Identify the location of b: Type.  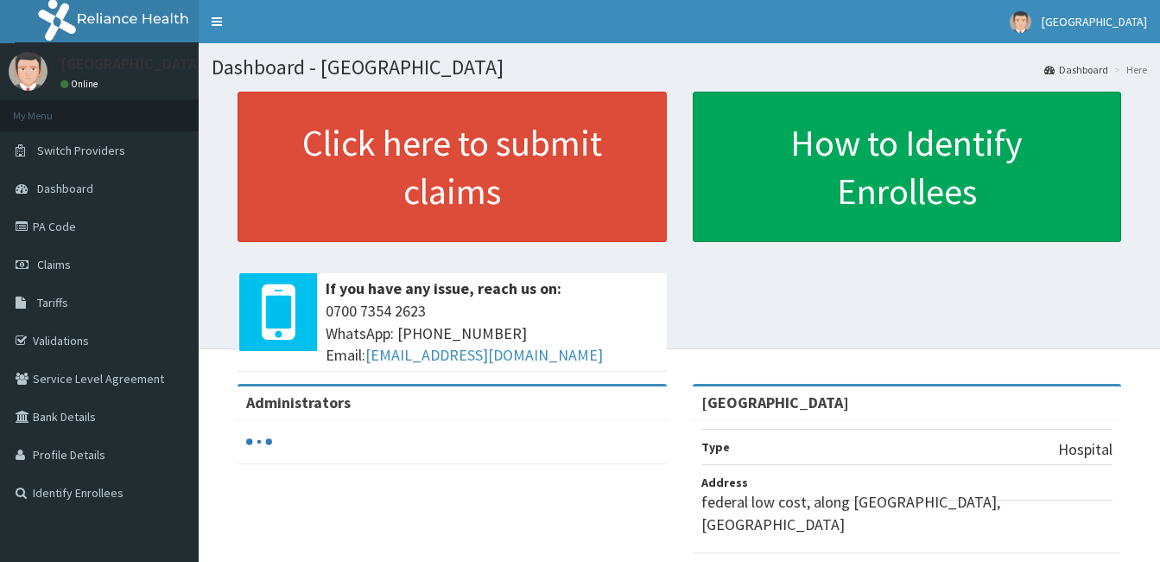
(715, 447).